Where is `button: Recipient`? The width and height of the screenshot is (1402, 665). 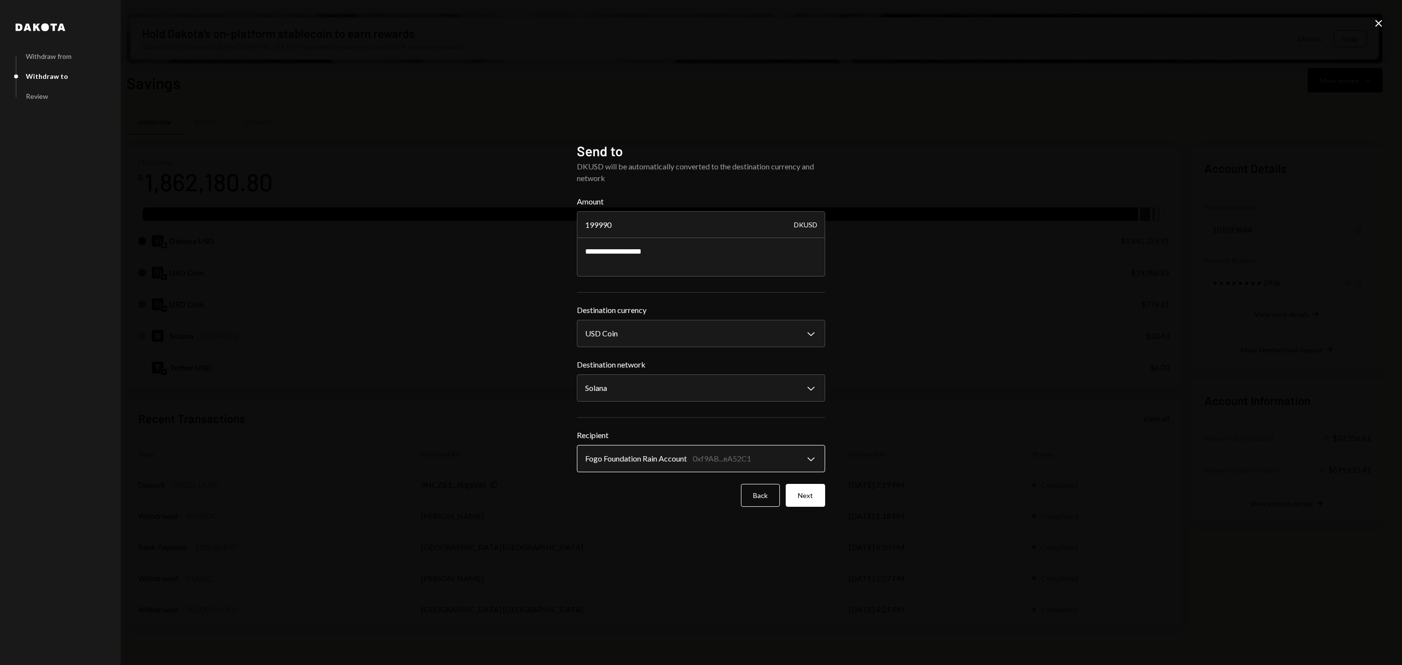 button: Recipient is located at coordinates (701, 459).